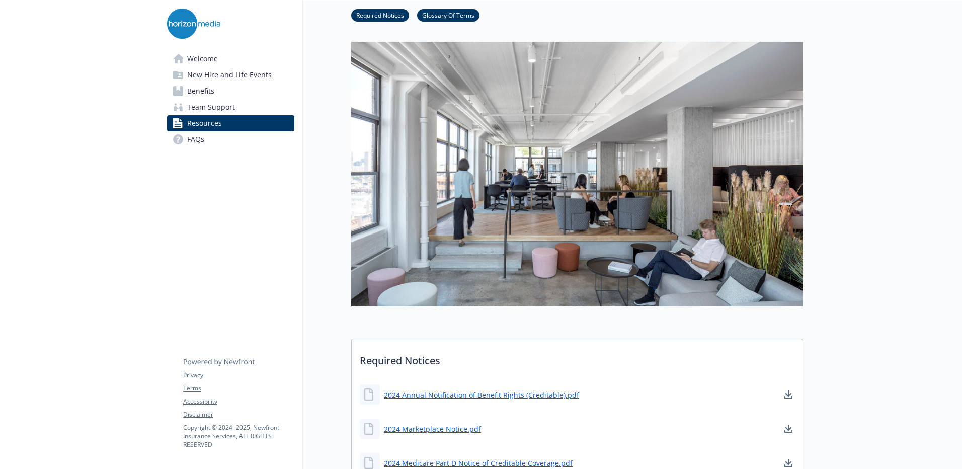 This screenshot has width=962, height=469. I want to click on a: 2024 Annual Notification of Benefit Rights (Creditable).pdf, so click(481, 394).